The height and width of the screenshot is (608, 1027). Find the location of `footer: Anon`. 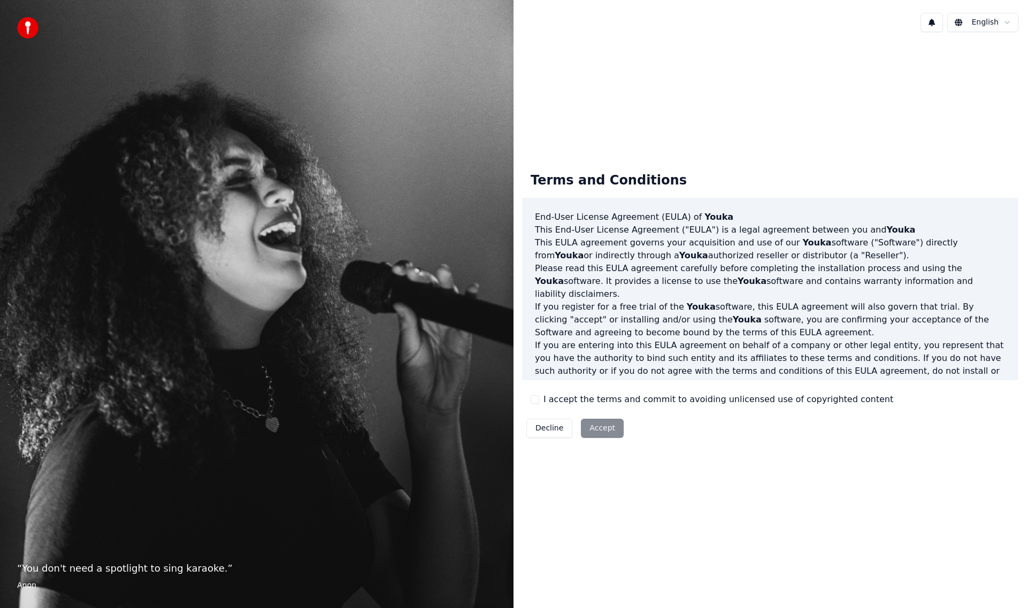

footer: Anon is located at coordinates (257, 586).